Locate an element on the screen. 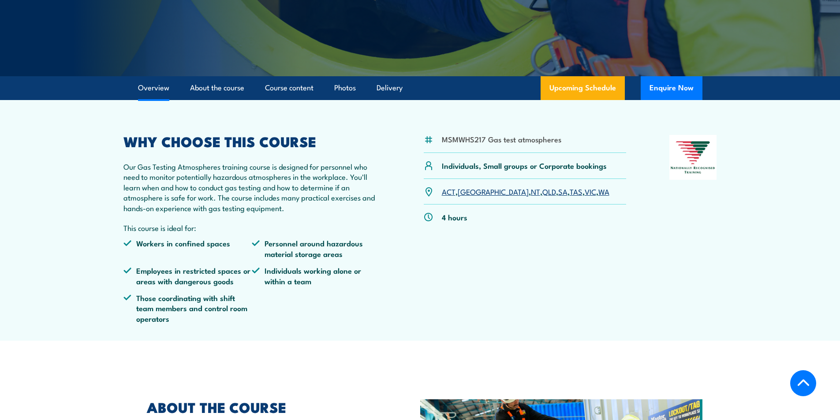 This screenshot has height=420, width=840. a: Upcoming Schedule is located at coordinates (583, 88).